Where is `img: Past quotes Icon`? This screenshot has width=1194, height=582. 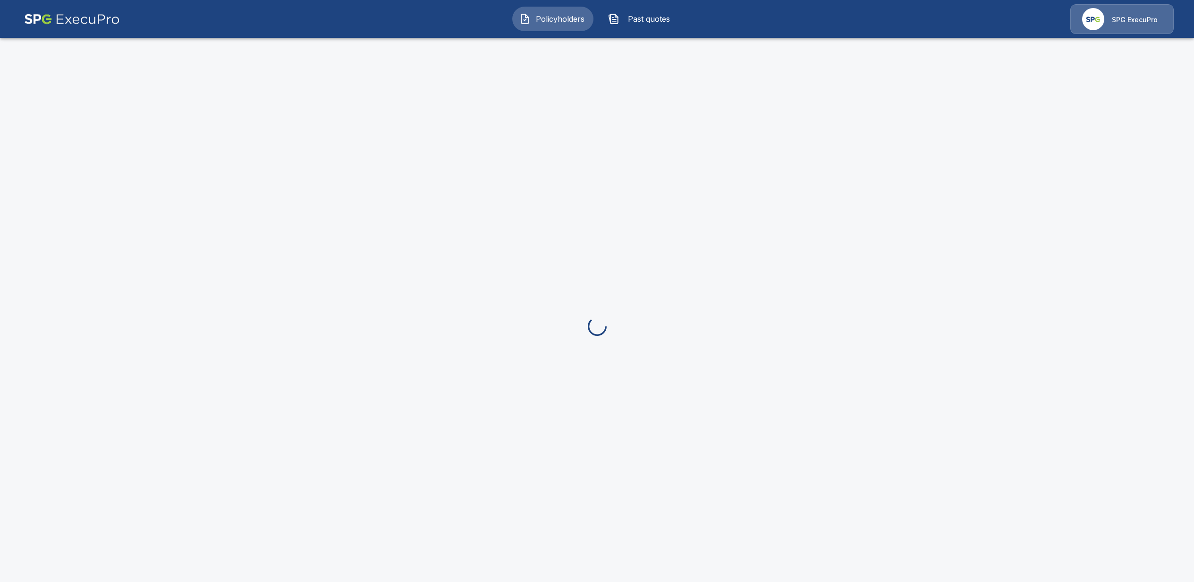
img: Past quotes Icon is located at coordinates (614, 19).